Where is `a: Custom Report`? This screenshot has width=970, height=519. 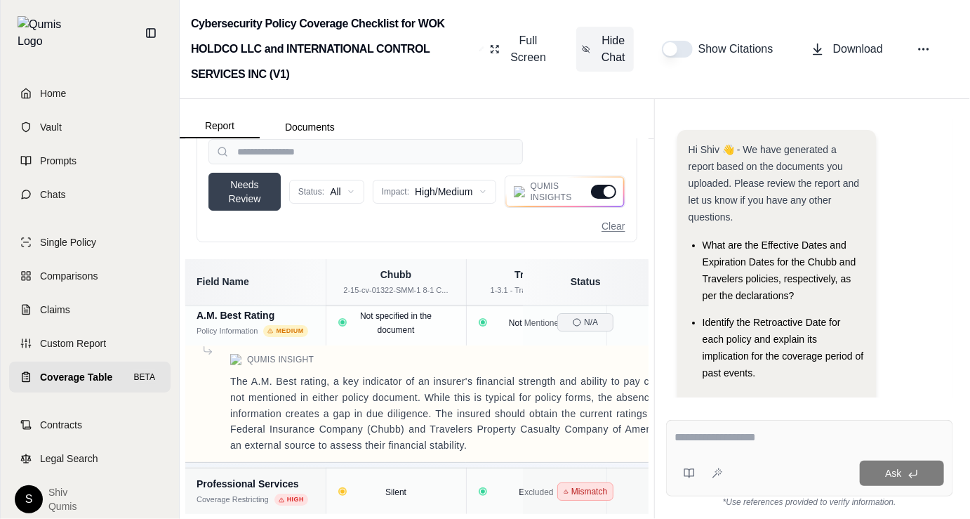
a: Custom Report is located at coordinates (90, 343).